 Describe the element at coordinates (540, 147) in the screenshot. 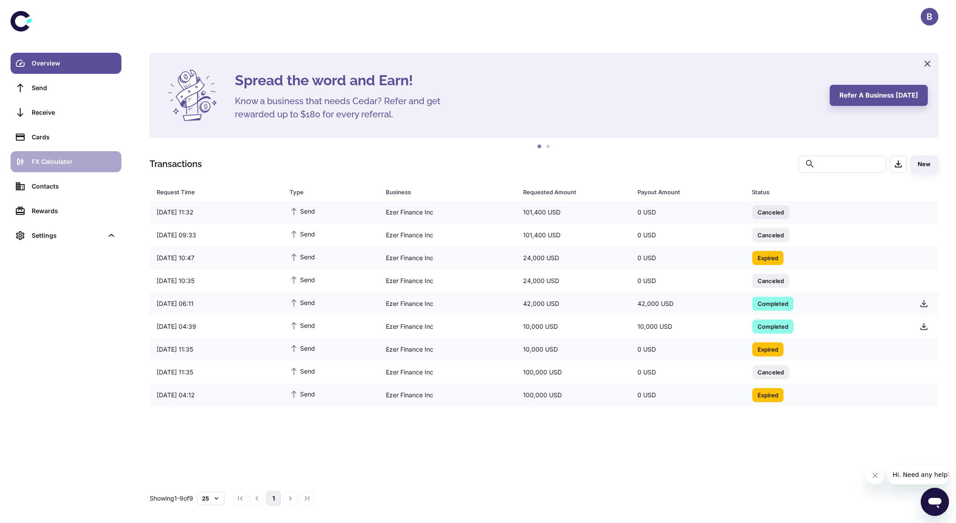

I see `button: 1` at that location.